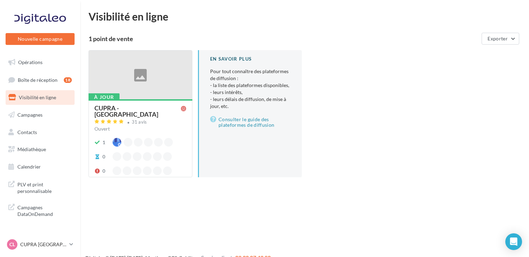 Image resolution: width=529 pixels, height=257 pixels. What do you see at coordinates (284, 39) in the screenshot?
I see `div: 1 point de vente` at bounding box center [284, 39].